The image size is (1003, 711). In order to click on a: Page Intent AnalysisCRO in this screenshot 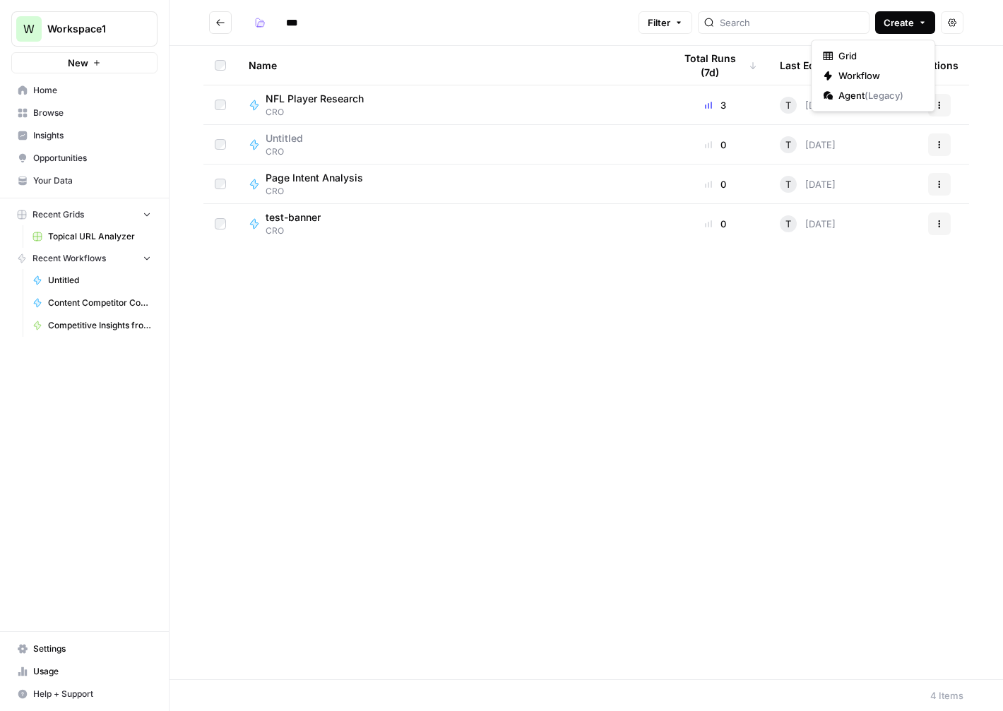, I will do `click(450, 184)`.